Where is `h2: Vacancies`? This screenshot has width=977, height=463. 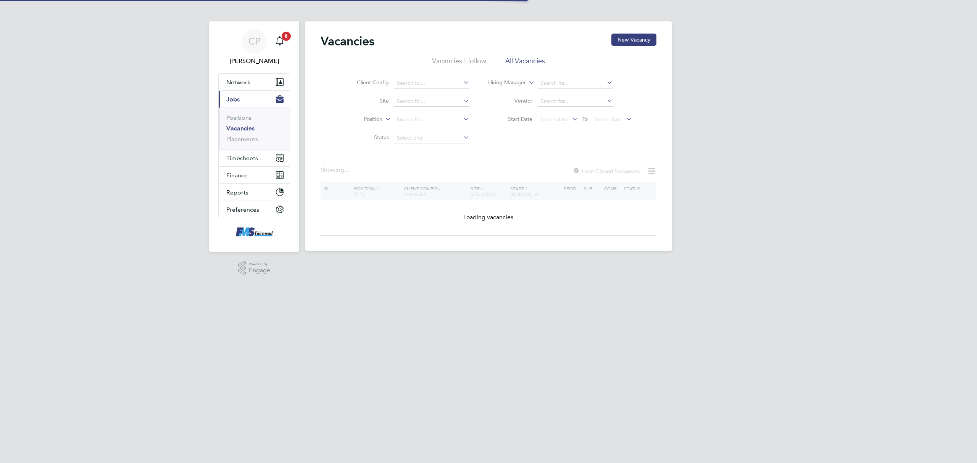 h2: Vacancies is located at coordinates (347, 41).